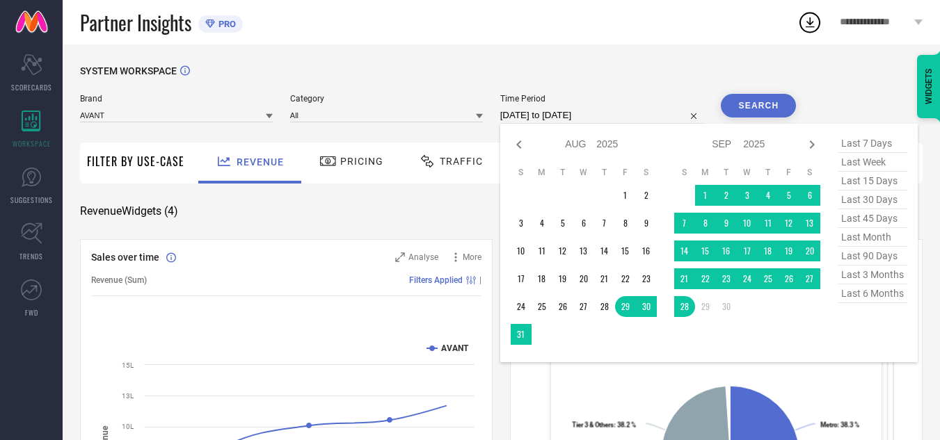 The height and width of the screenshot is (440, 940). I want to click on th: Thursday, so click(768, 172).